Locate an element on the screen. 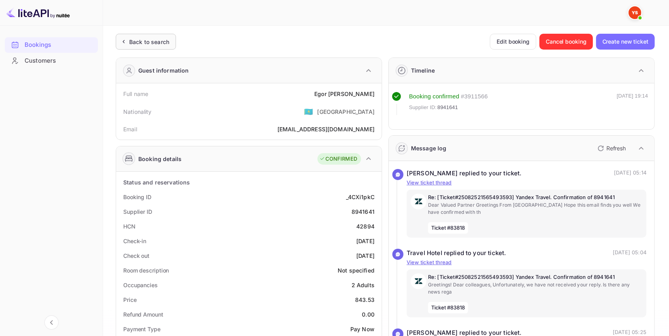 This screenshot has width=669, height=336. div: Email is located at coordinates (130, 129).